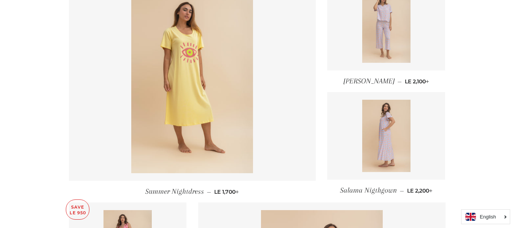  What do you see at coordinates (368, 190) in the screenshot?
I see `span: Salama Nigthgown` at bounding box center [368, 190].